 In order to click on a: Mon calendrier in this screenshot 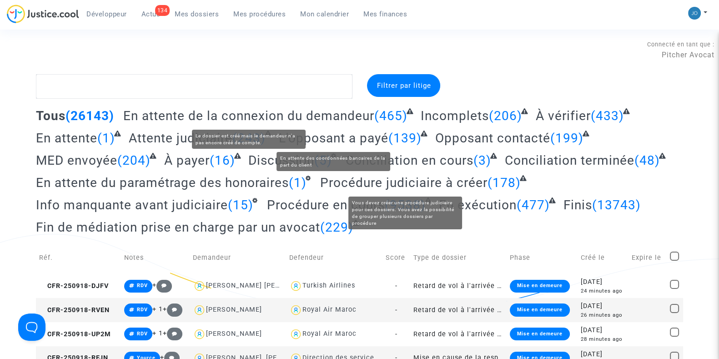, I will do `click(324, 14)`.